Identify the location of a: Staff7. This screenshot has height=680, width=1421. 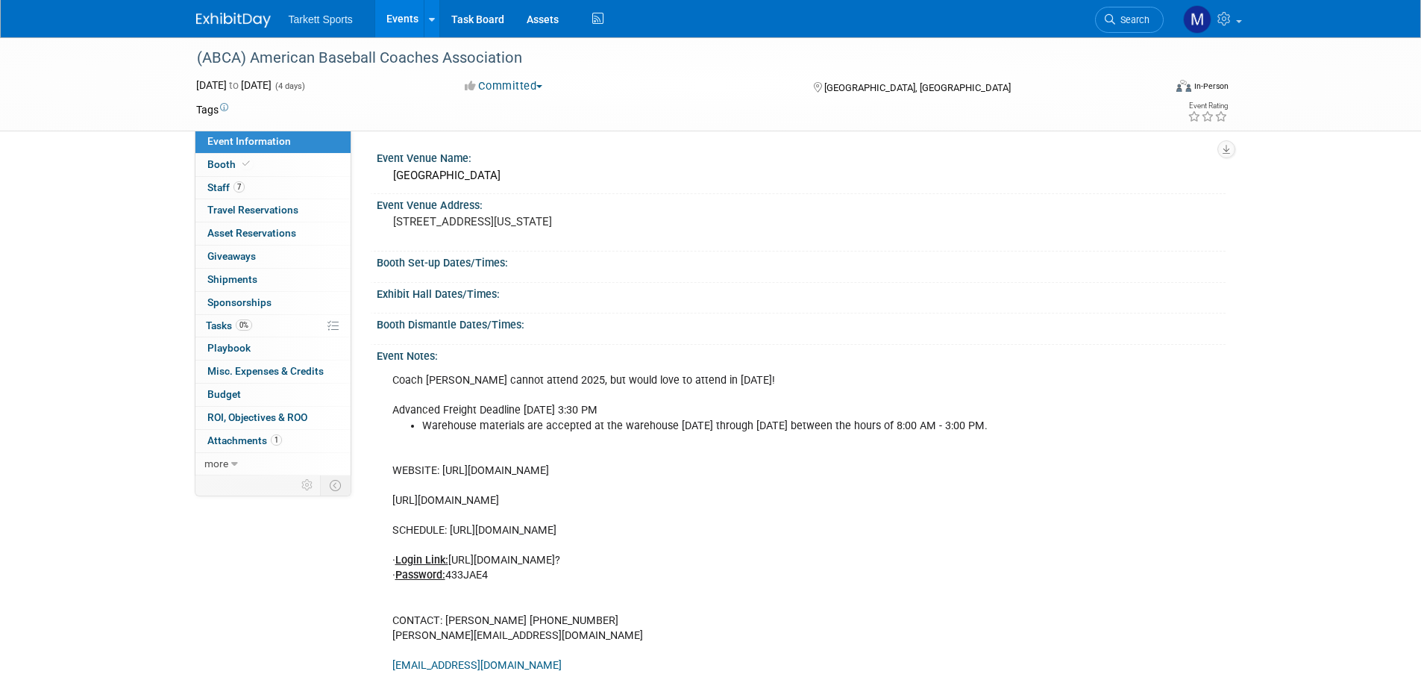
(273, 188).